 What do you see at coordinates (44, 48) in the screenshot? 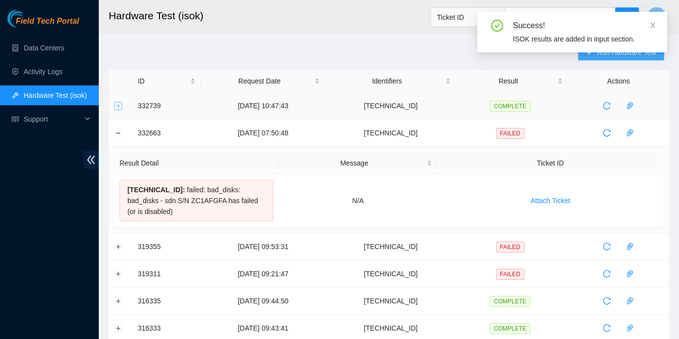
I see `a: Data Centers` at bounding box center [44, 48].